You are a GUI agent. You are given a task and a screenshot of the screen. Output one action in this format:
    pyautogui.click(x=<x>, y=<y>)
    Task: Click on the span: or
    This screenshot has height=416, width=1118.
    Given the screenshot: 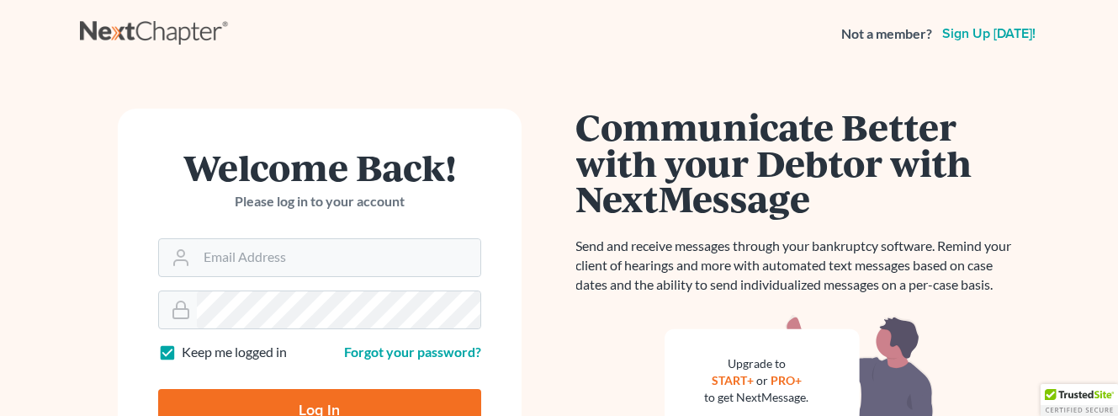 What is the action you would take?
    pyautogui.click(x=762, y=379)
    